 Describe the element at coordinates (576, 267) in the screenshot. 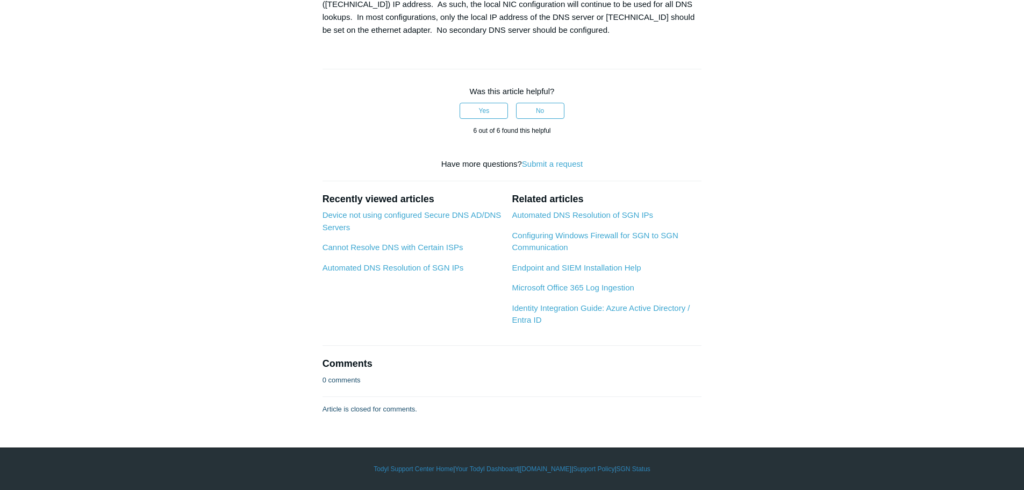

I see `a: Endpoint and SIEM Installation Help` at that location.